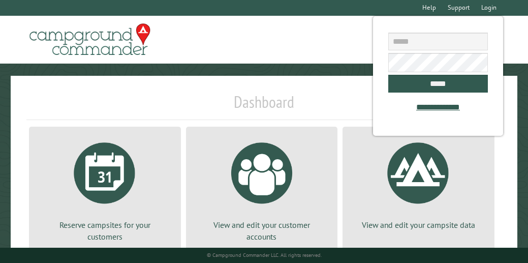  What do you see at coordinates (90, 40) in the screenshot?
I see `img: Campground Commander` at bounding box center [90, 40].